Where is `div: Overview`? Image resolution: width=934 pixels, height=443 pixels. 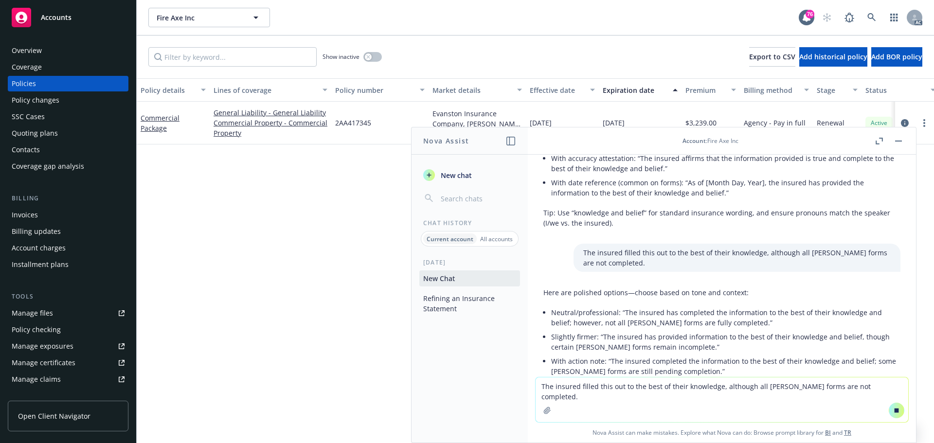
div: Overview is located at coordinates (27, 51).